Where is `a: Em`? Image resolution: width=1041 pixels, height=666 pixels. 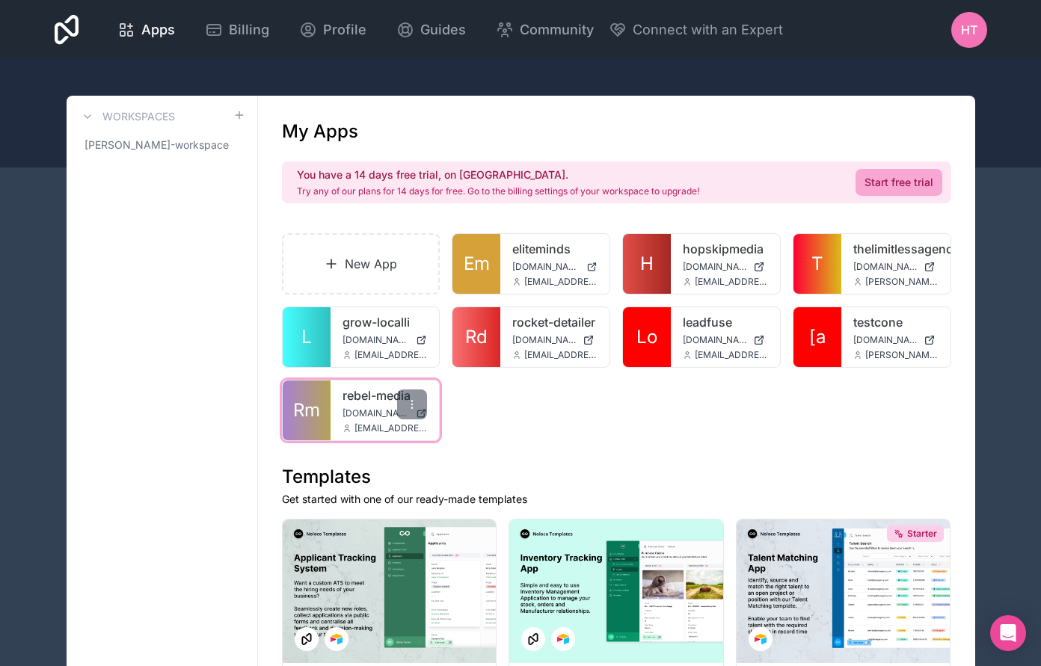
a: Em is located at coordinates (476, 264).